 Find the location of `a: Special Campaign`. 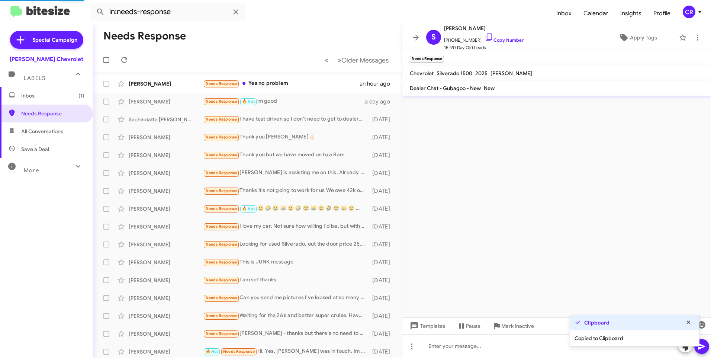

a: Special Campaign is located at coordinates (46, 40).